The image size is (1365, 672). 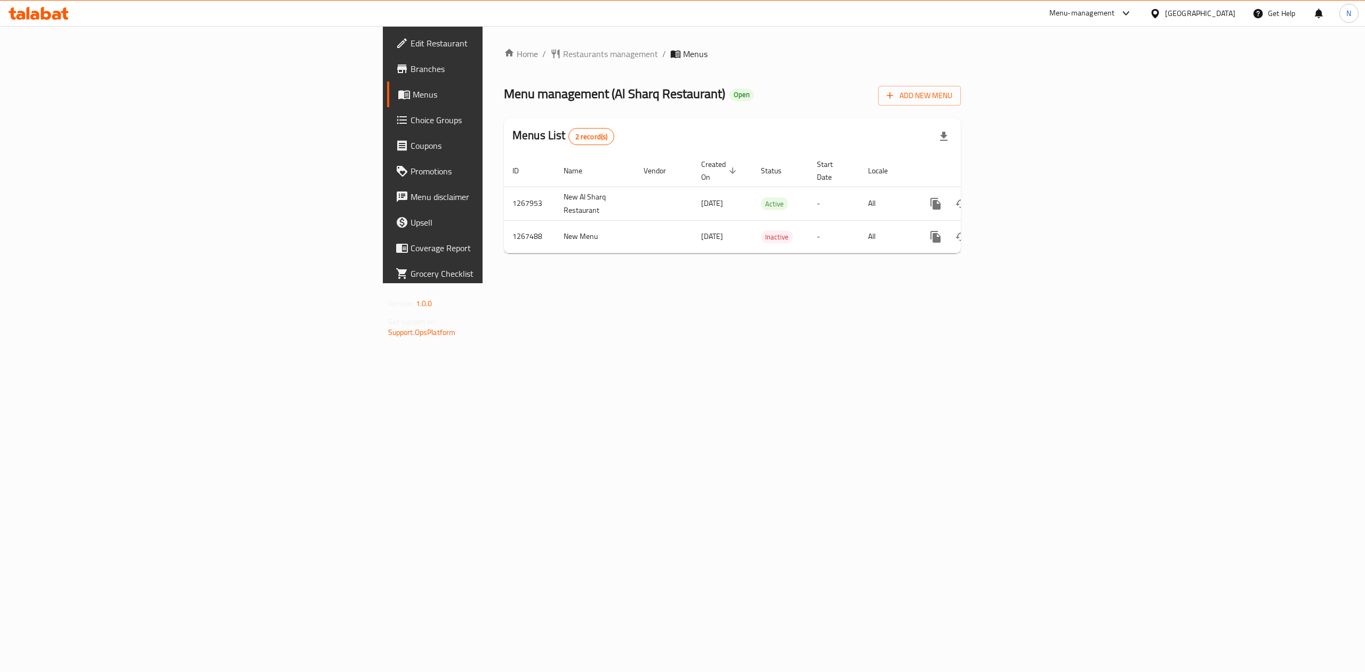 What do you see at coordinates (499, 171) in the screenshot?
I see `a: Promotions` at bounding box center [499, 171].